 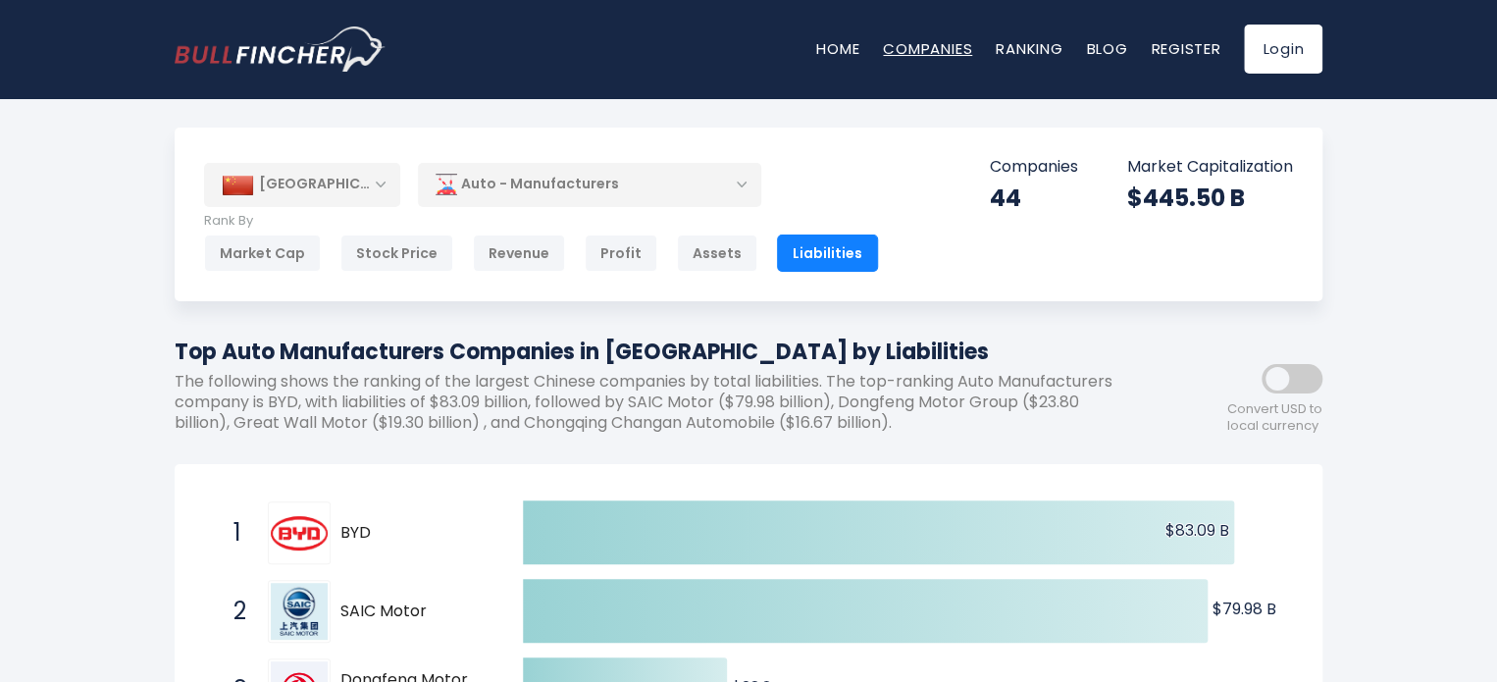 I want to click on span: 2, so click(x=233, y=611).